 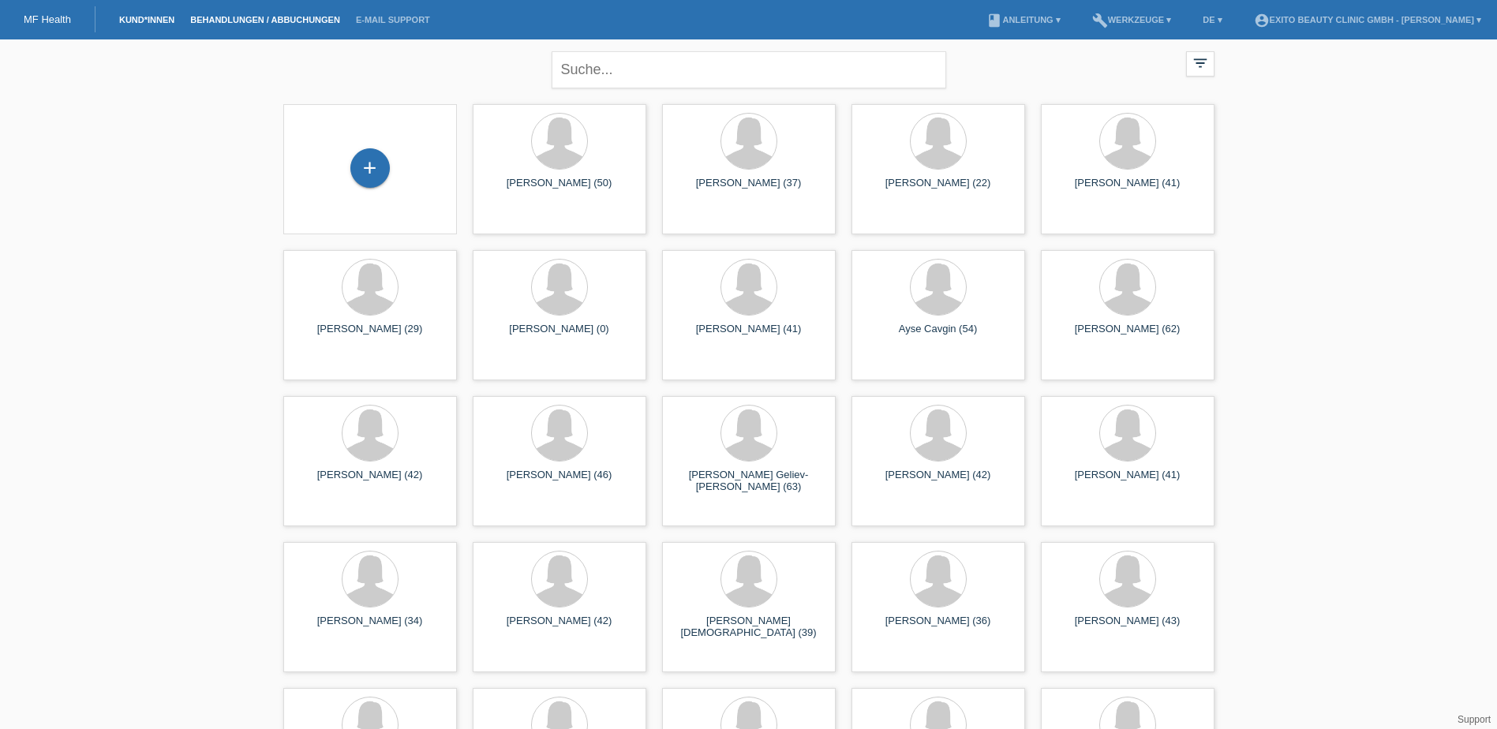 I want to click on div: Ayse Cavgin (54), so click(x=938, y=335).